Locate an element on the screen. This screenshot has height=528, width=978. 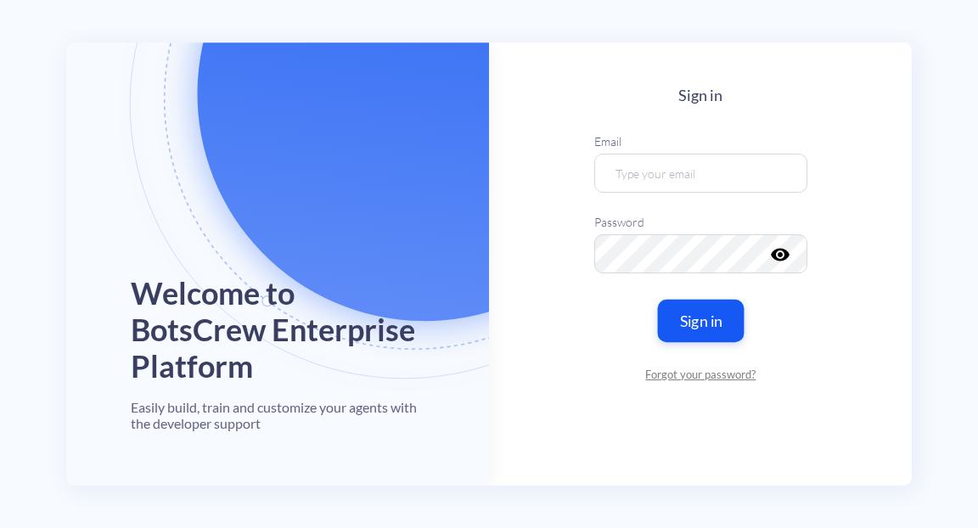
label: Password is located at coordinates (700, 221).